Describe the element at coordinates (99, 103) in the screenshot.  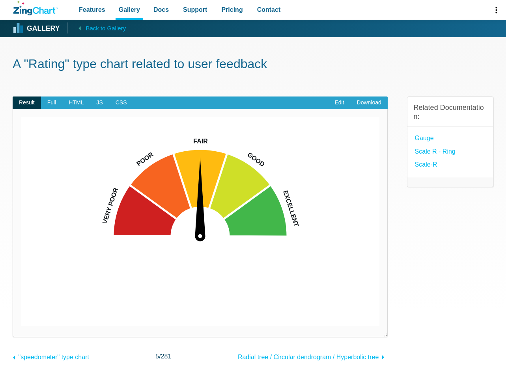
I see `span: JS` at that location.